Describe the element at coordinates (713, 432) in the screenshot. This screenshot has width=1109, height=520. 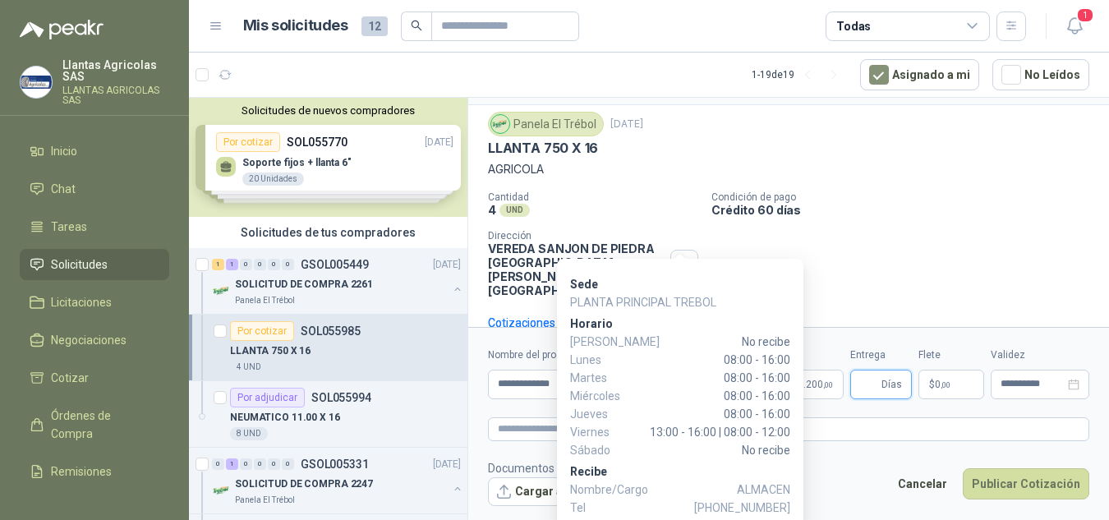
I see `span: 13:00 - 16:00 | 08:00 - 12:00` at that location.